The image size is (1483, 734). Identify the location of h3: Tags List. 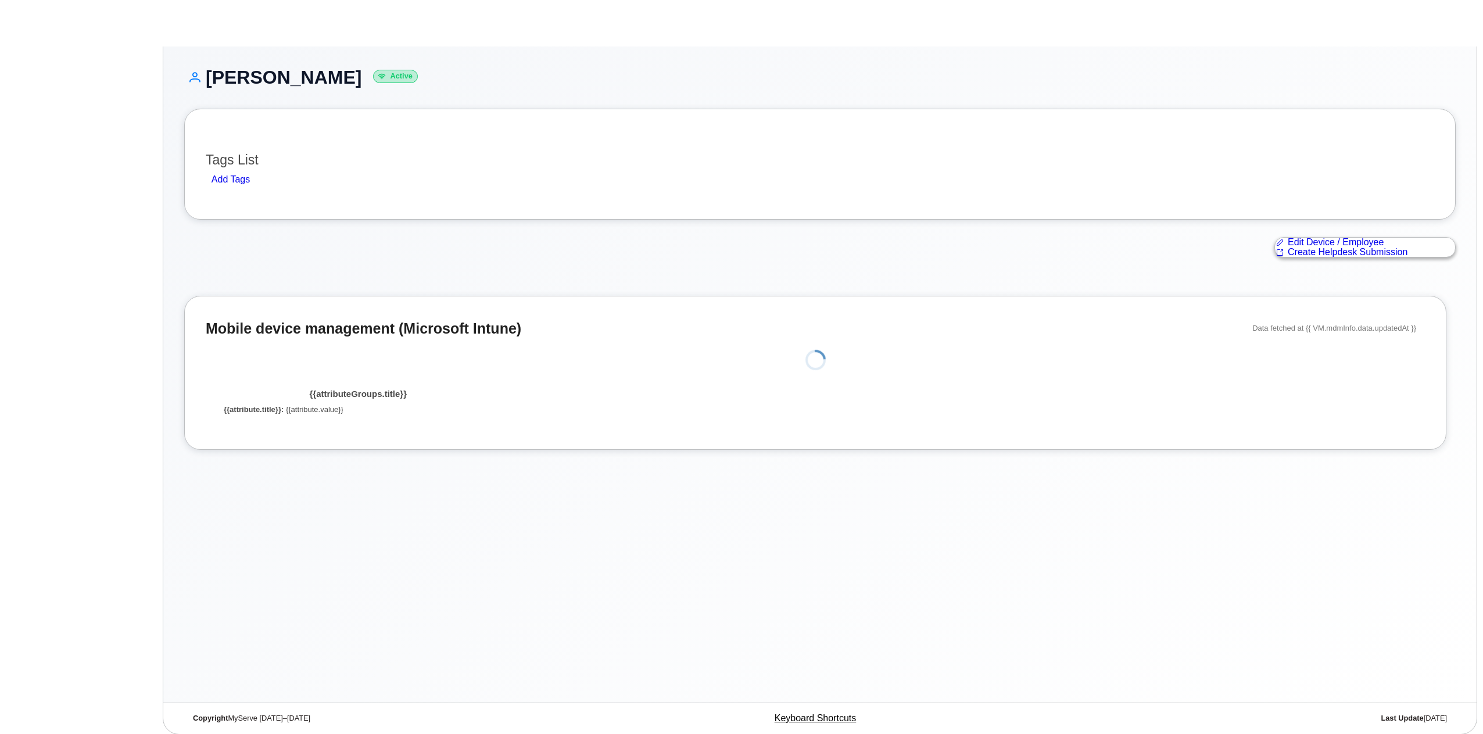
(820, 160).